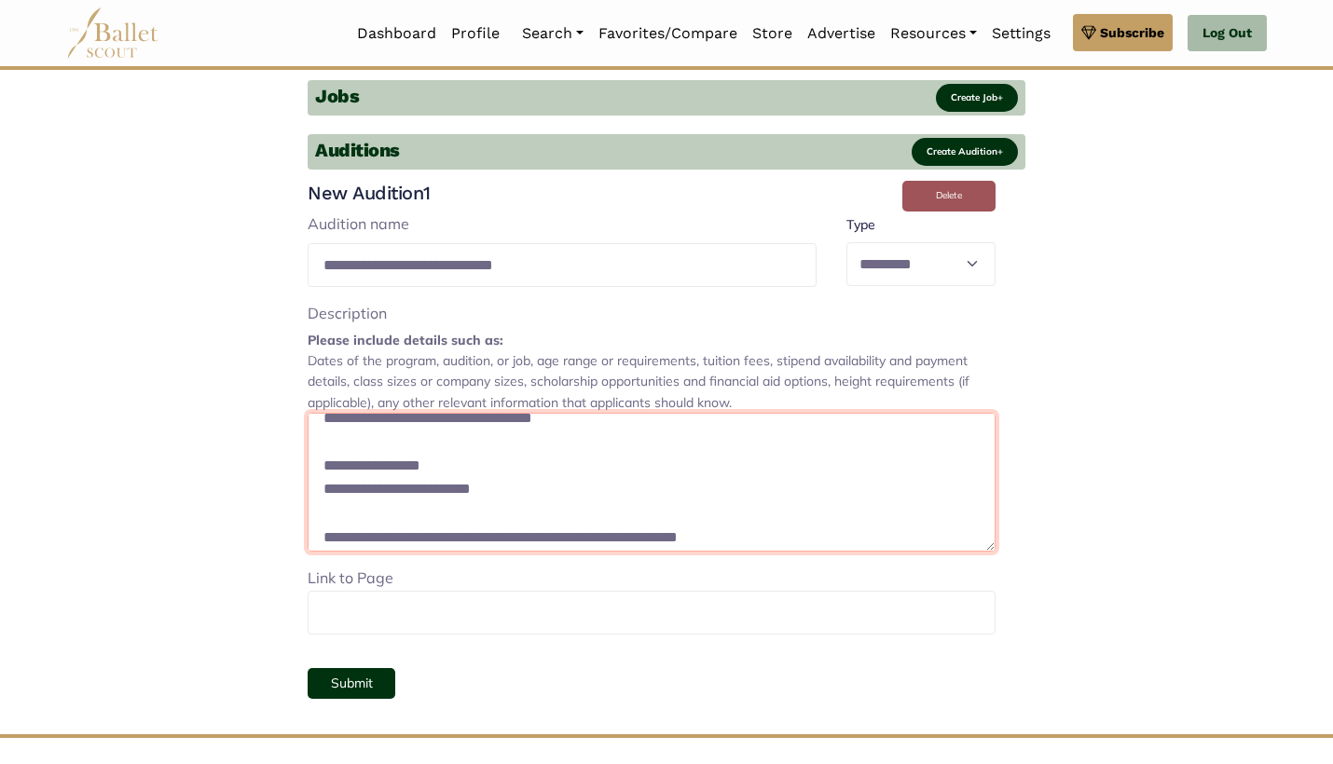  Describe the element at coordinates (933, 34) in the screenshot. I see `a: Resources` at that location.